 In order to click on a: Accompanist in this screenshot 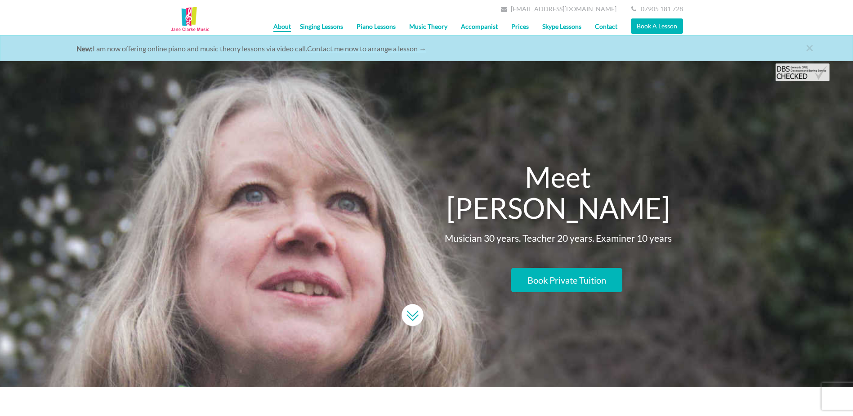, I will do `click(479, 27)`.